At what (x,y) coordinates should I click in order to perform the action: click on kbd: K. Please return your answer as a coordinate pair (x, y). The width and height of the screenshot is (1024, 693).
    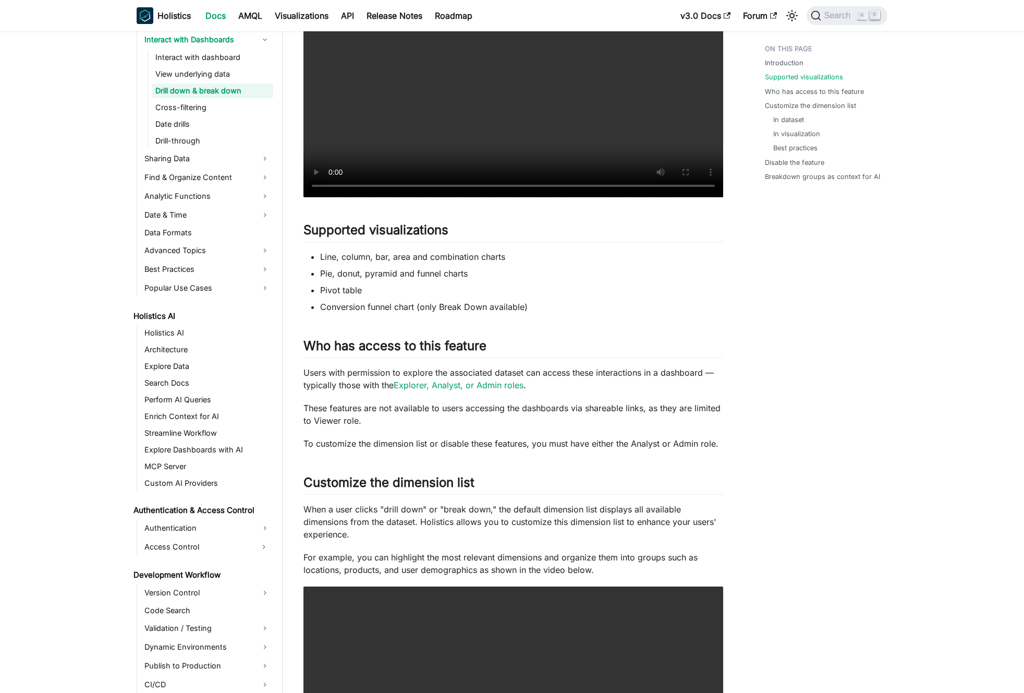
    Looking at the image, I should click on (875, 15).